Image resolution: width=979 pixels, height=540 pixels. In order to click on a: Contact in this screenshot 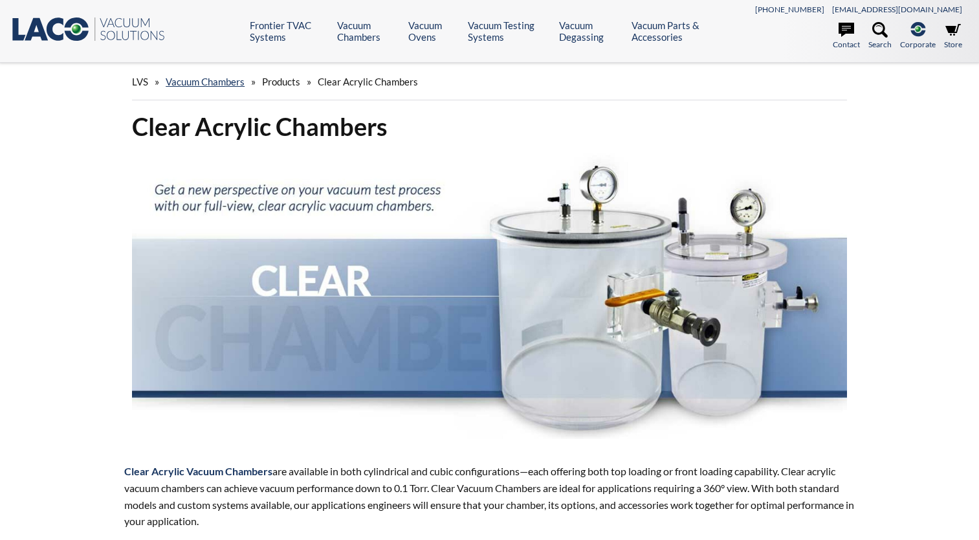, I will do `click(847, 36)`.